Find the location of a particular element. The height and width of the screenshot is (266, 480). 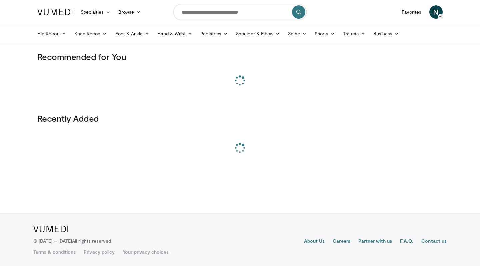

span: All rights reserved is located at coordinates (91, 241).